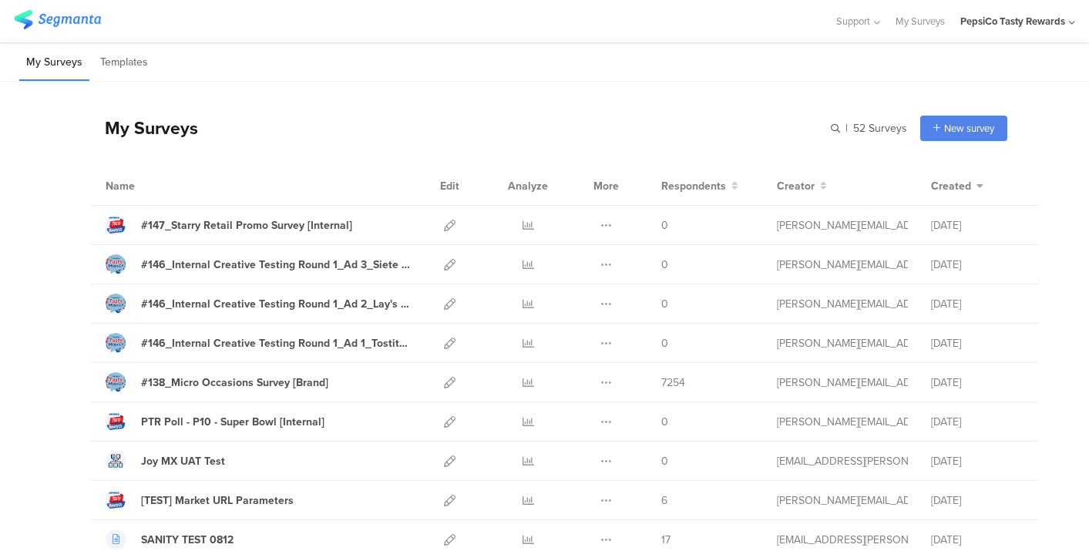 The width and height of the screenshot is (1089, 551). I want to click on div: Name, so click(152, 186).